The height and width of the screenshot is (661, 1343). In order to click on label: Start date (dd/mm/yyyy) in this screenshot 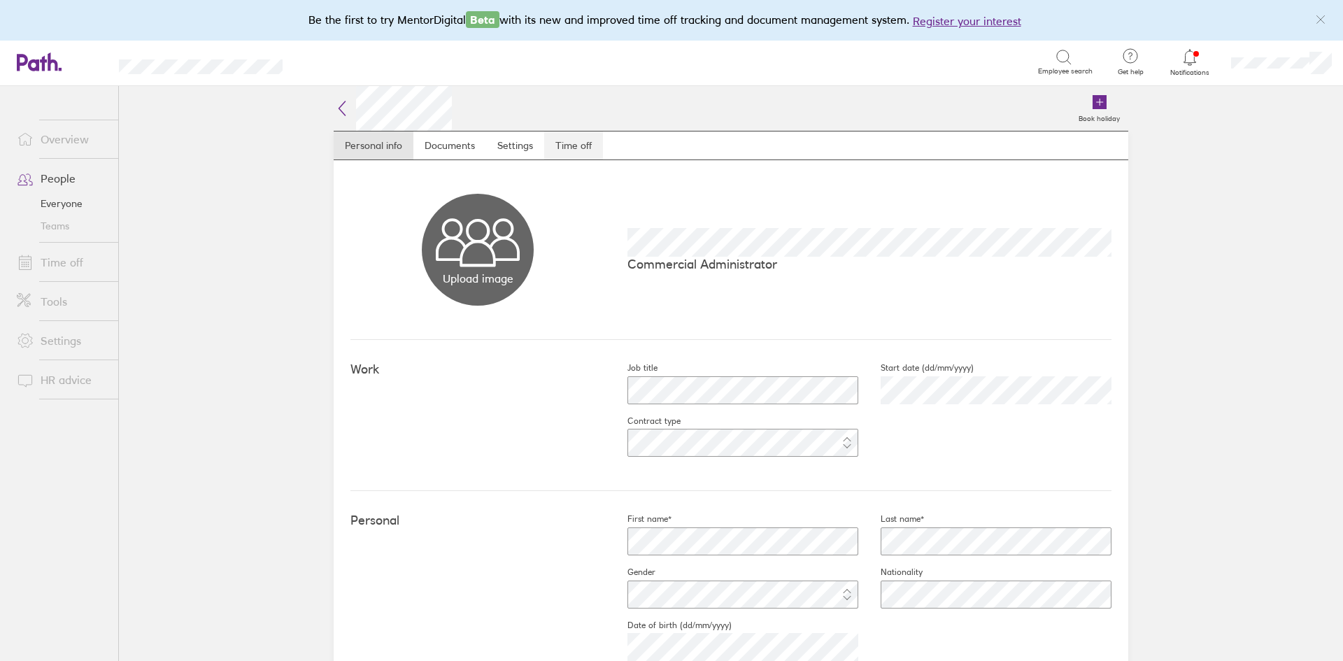, I will do `click(916, 368)`.